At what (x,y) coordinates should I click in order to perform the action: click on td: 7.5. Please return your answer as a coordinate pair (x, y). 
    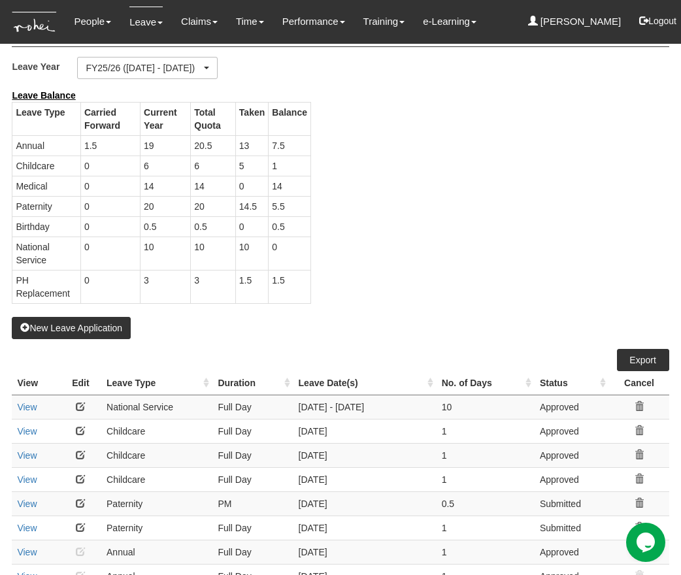
    Looking at the image, I should click on (289, 145).